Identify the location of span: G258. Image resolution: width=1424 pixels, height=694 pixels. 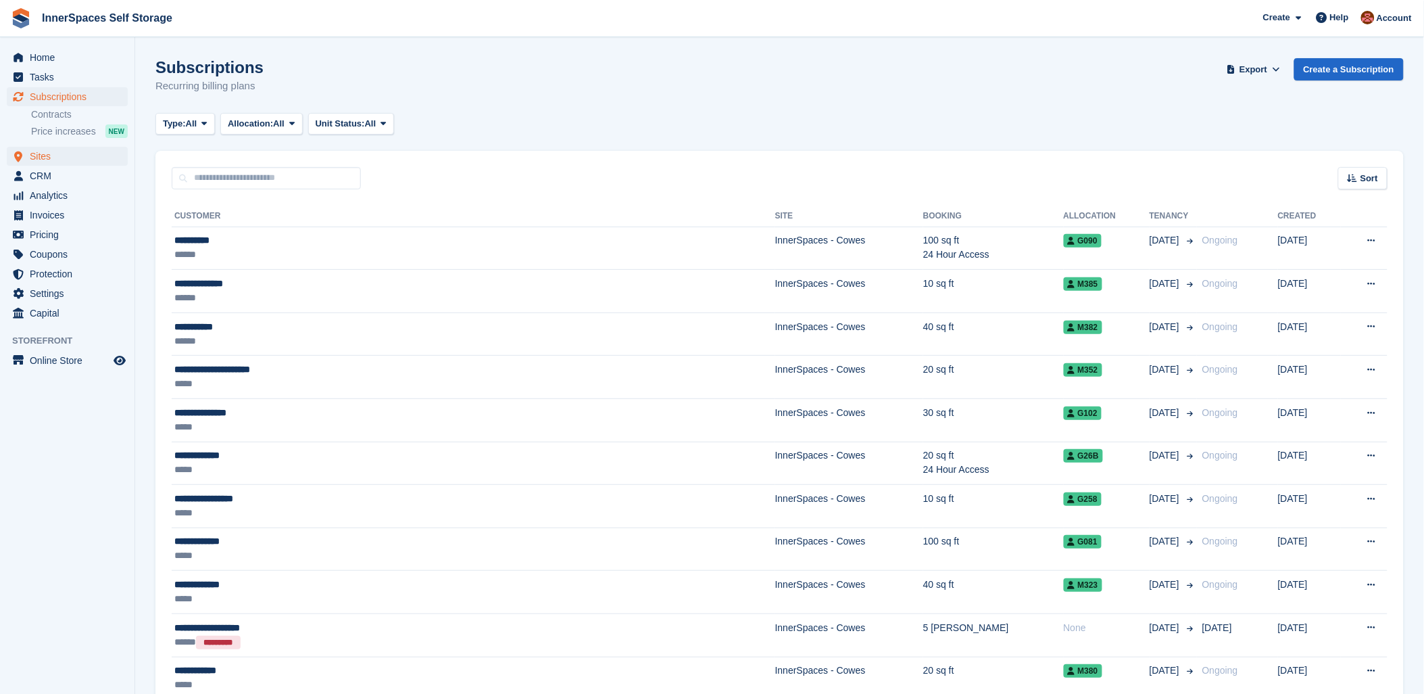
(1083, 499).